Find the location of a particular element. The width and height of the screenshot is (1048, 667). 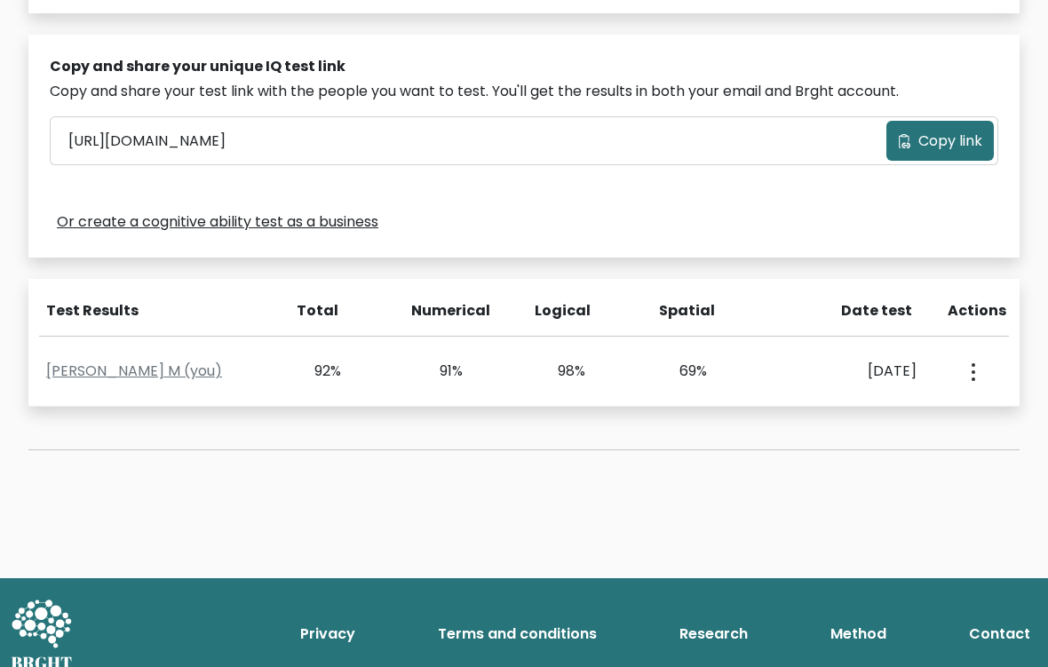

div: Numerical is located at coordinates (437, 311).